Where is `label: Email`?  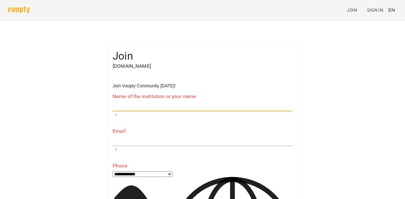 label: Email is located at coordinates (202, 131).